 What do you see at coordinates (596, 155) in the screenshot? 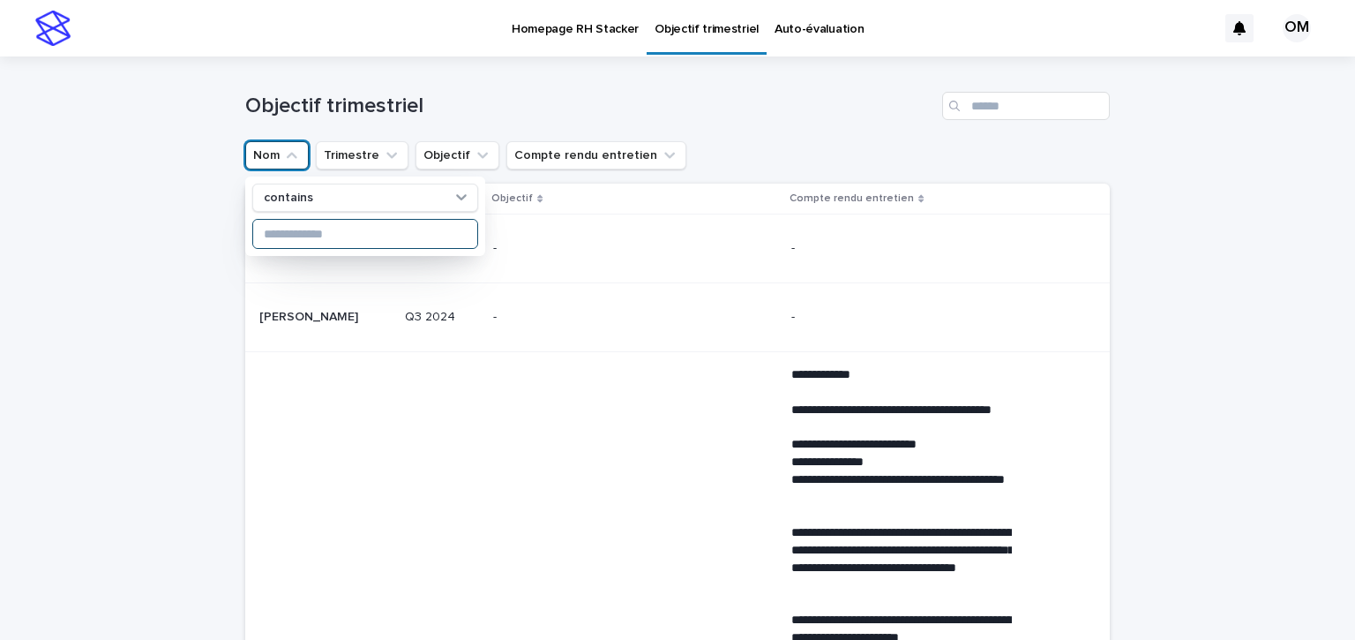
I see `button: Compte rendu entretien` at bounding box center [596, 155].